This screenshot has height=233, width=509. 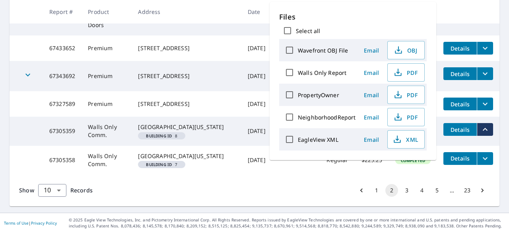 I want to click on span: Show, so click(x=27, y=190).